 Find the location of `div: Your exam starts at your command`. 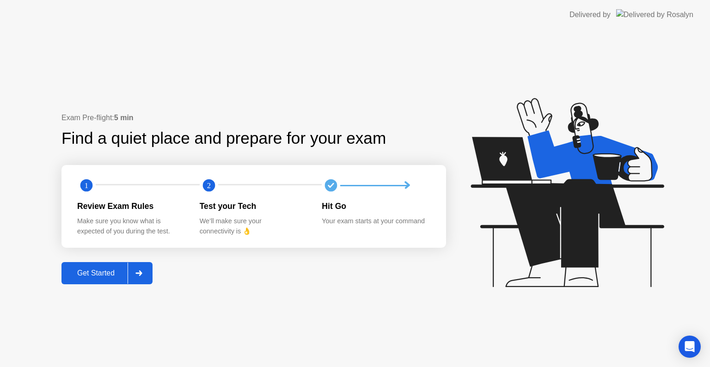

div: Your exam starts at your command is located at coordinates (375, 221).